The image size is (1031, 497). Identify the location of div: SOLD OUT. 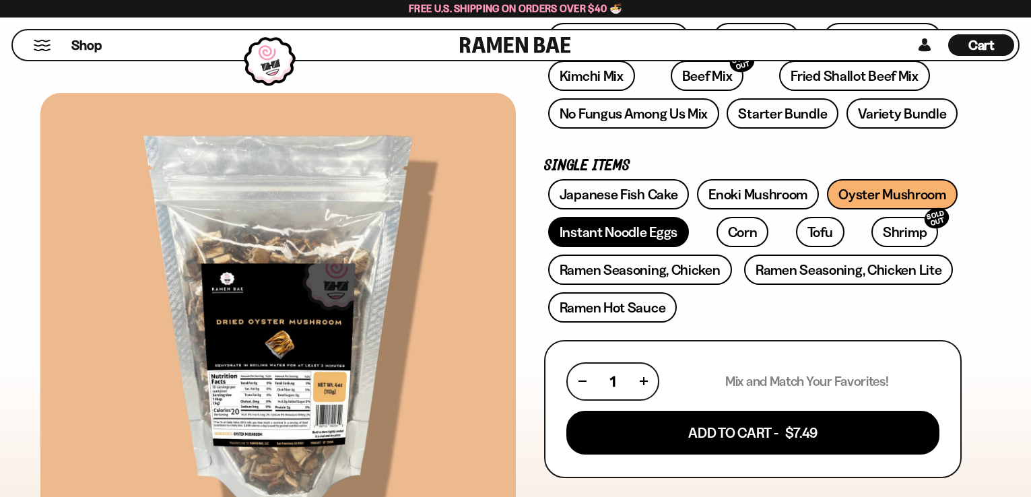
(937, 218).